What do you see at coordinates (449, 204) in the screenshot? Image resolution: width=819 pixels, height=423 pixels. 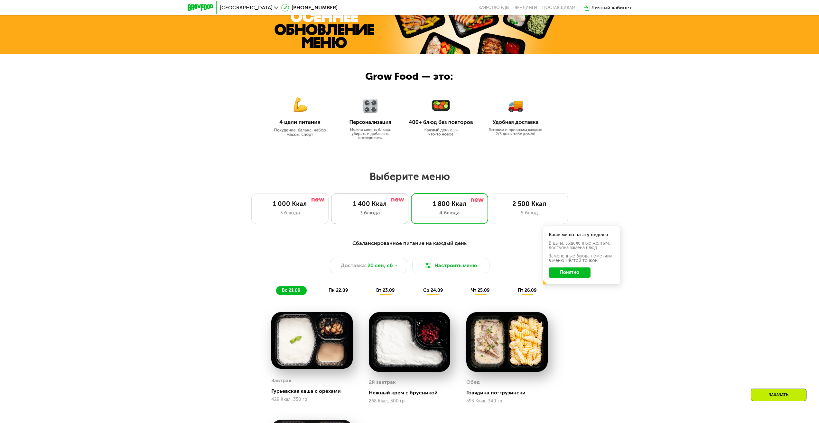 I see `div: 1 800 Ккал` at bounding box center [449, 204].